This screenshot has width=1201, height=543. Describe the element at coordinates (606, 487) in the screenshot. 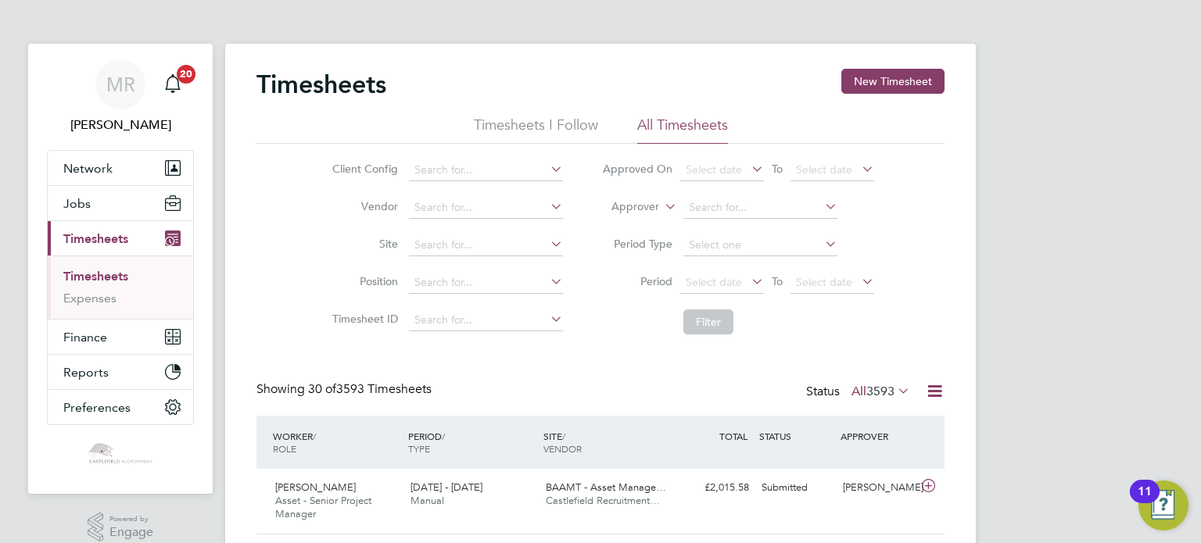

I see `span: BAAMT - Asset Manage…` at that location.